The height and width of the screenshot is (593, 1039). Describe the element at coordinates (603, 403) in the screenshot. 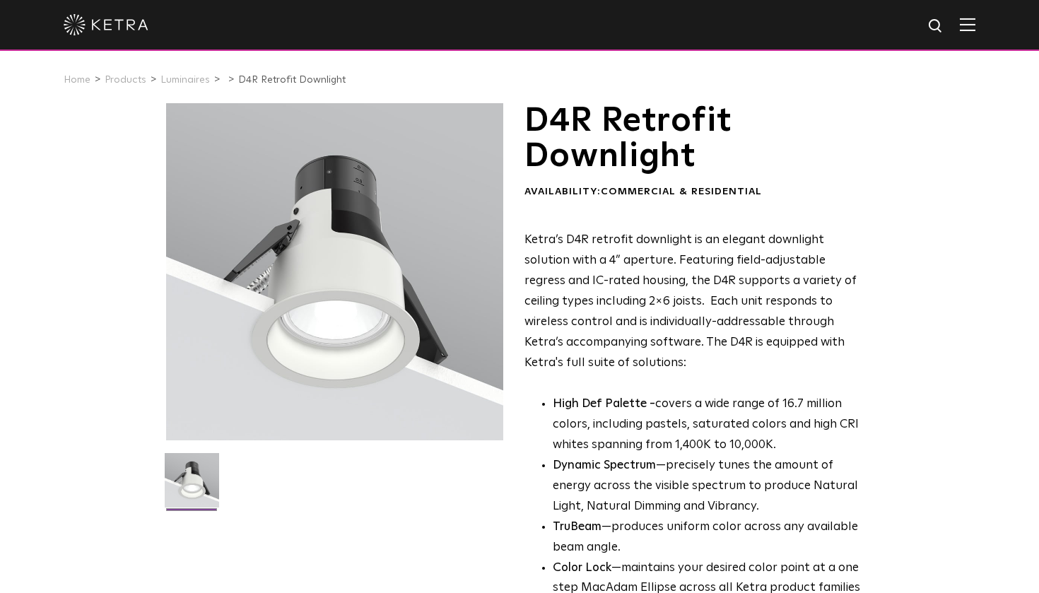

I see `strong: High Def Palette -` at that location.